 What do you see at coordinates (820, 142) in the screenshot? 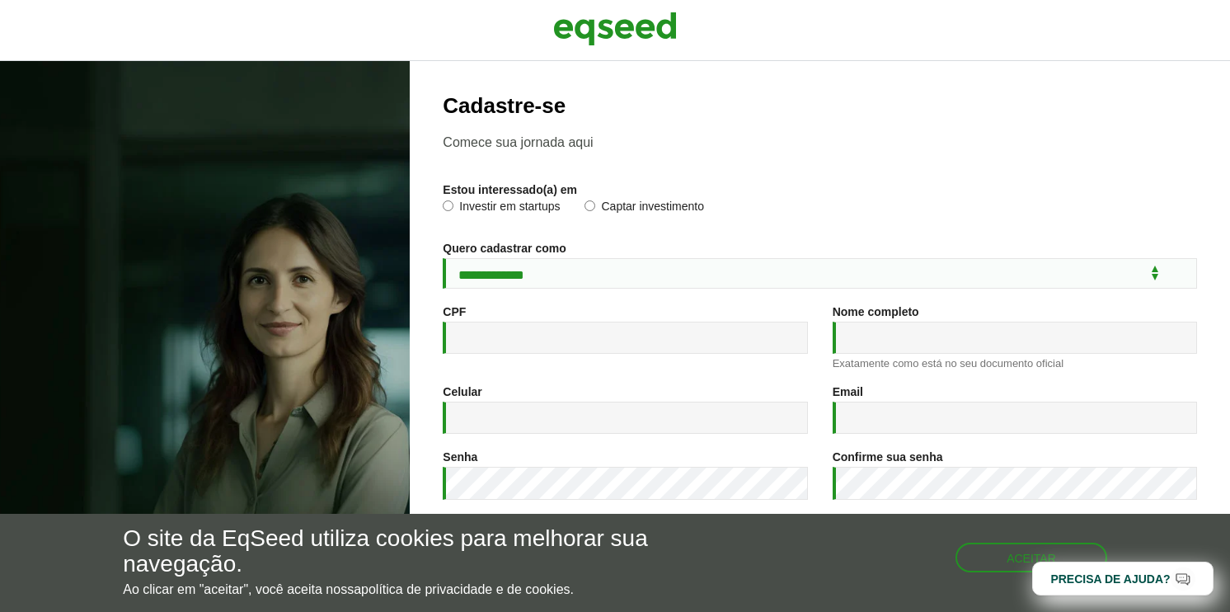
I see `p: Comece sua jornada aqui` at bounding box center [820, 142].